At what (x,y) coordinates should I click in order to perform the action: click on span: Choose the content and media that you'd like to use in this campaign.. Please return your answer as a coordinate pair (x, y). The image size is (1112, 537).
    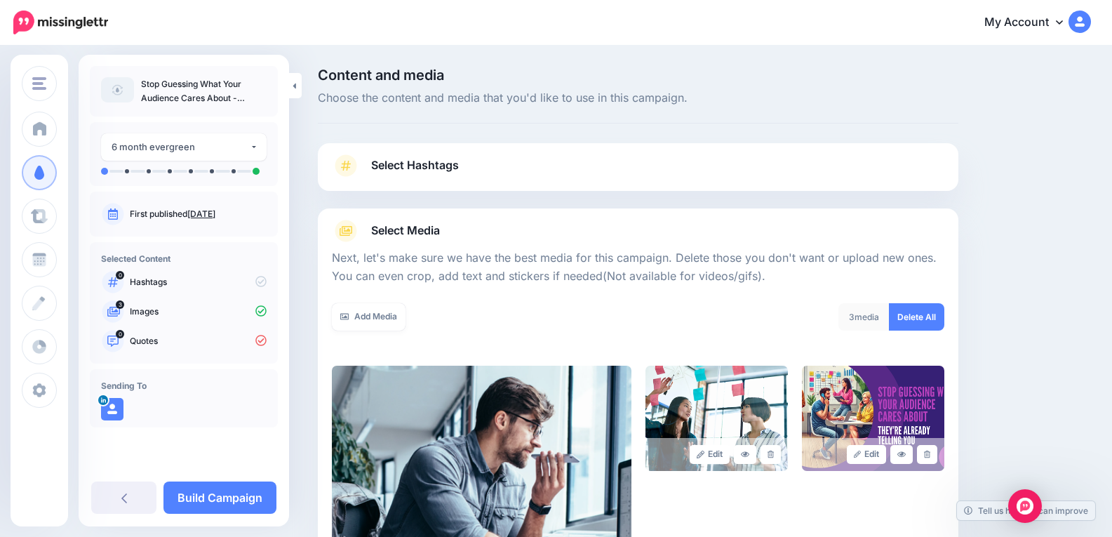
    Looking at the image, I should click on (638, 98).